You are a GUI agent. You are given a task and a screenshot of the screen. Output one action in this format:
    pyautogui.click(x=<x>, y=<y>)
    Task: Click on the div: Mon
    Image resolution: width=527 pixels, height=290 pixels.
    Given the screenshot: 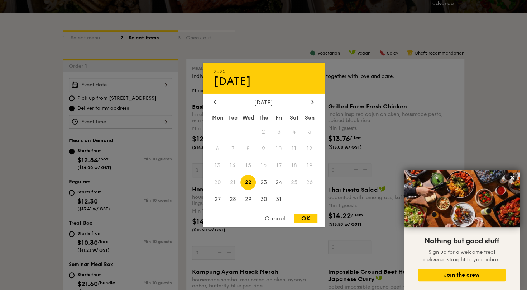 What is the action you would take?
    pyautogui.click(x=218, y=118)
    